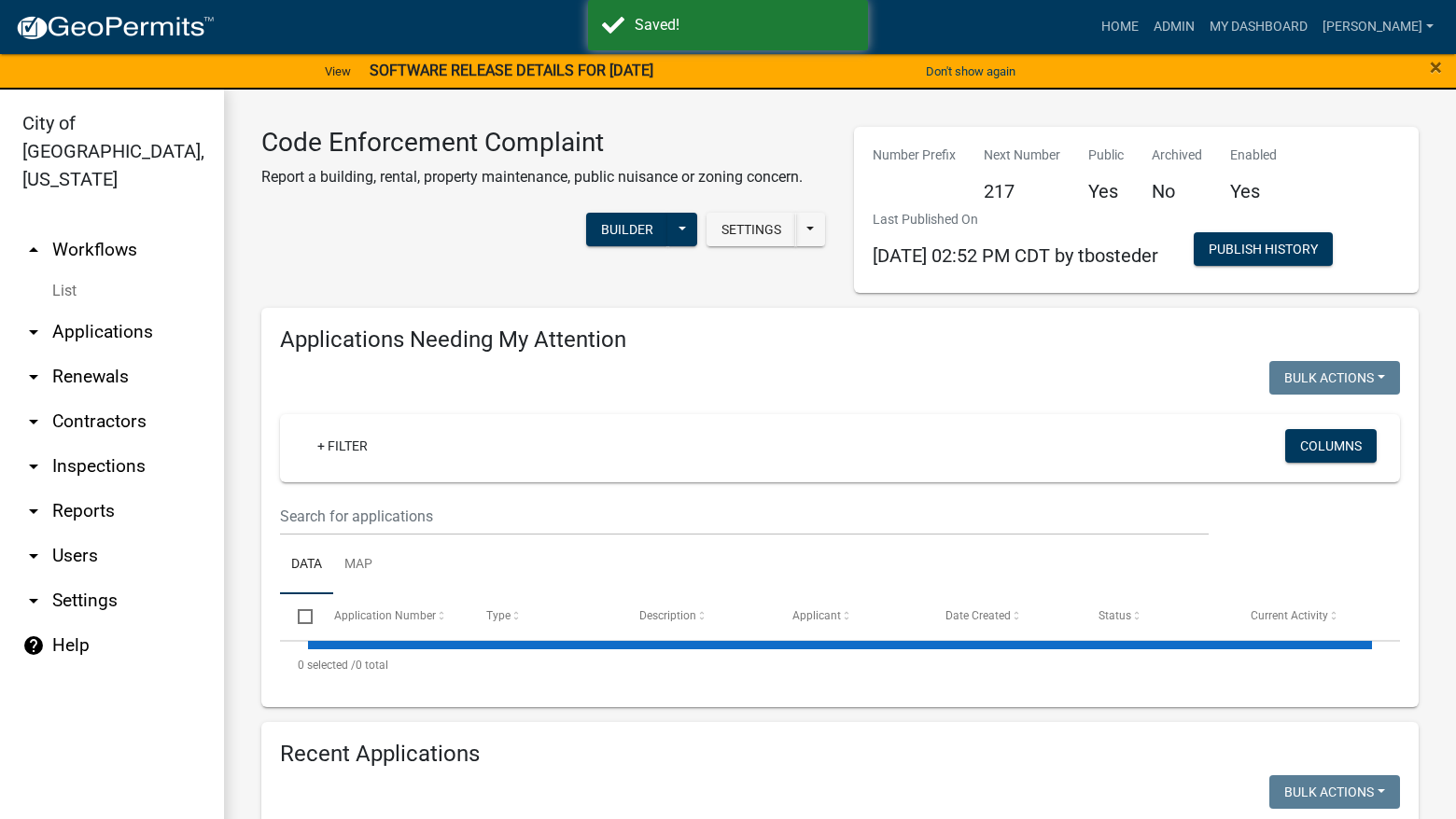  Describe the element at coordinates (1253, 155) in the screenshot. I see `p: Enabled` at that location.